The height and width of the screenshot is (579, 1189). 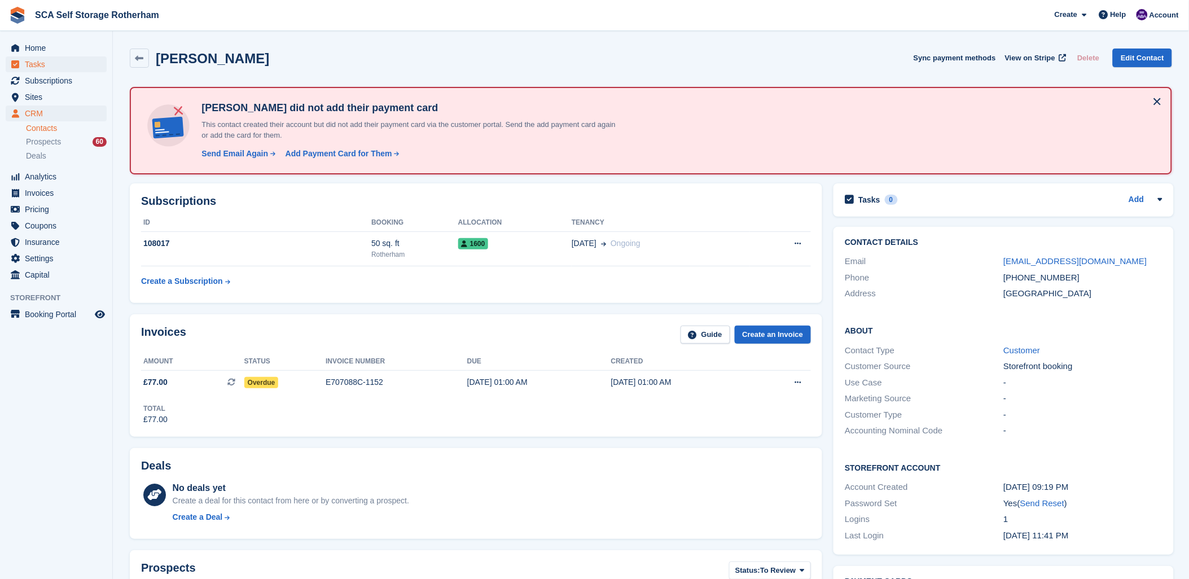 What do you see at coordinates (415, 254) in the screenshot?
I see `div: Rotherham` at bounding box center [415, 254].